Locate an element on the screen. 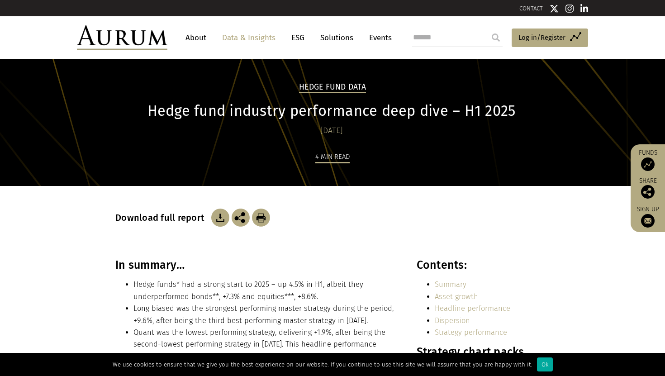  img: Instagram icon is located at coordinates (570, 9).